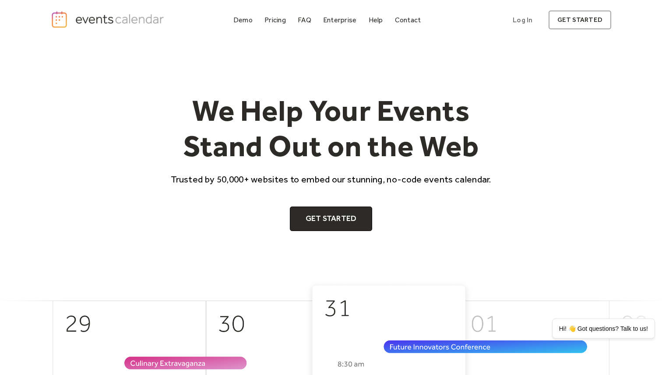 This screenshot has height=375, width=662. What do you see at coordinates (331, 219) in the screenshot?
I see `a: Get Started` at bounding box center [331, 219].